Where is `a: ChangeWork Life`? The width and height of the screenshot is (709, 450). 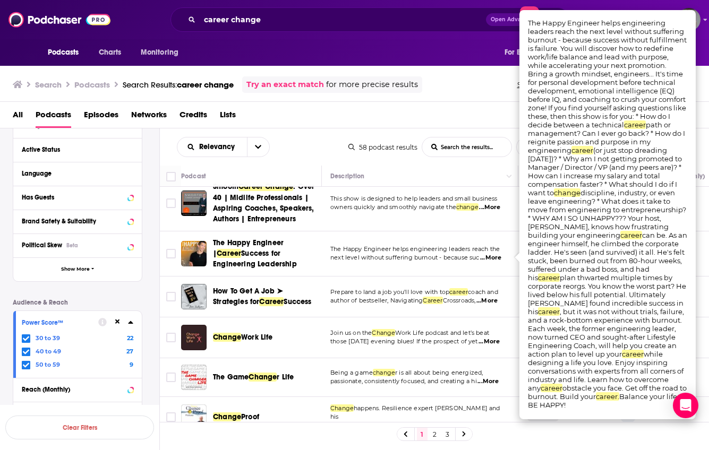 a: ChangeWork Life is located at coordinates (243, 338).